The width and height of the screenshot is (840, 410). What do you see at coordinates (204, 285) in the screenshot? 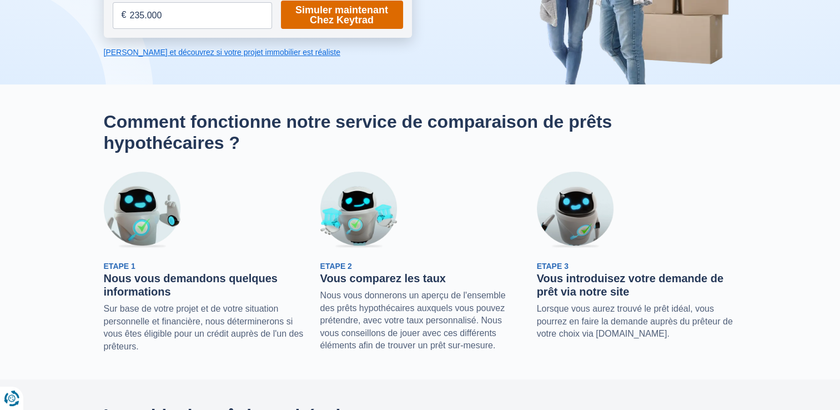
I see `h3: Nous vous demandons quelques informations` at bounding box center [204, 285].